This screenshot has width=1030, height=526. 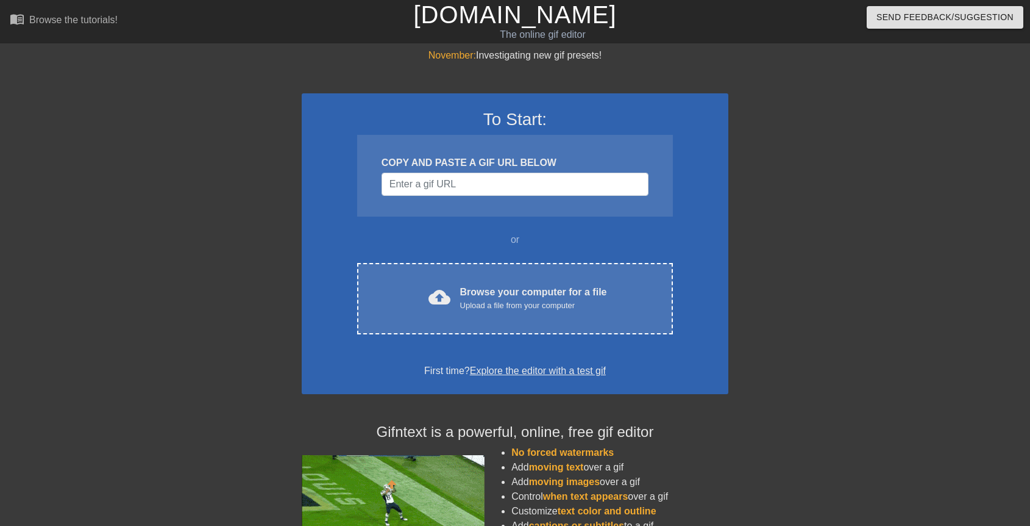 I want to click on span: when text appears, so click(x=586, y=496).